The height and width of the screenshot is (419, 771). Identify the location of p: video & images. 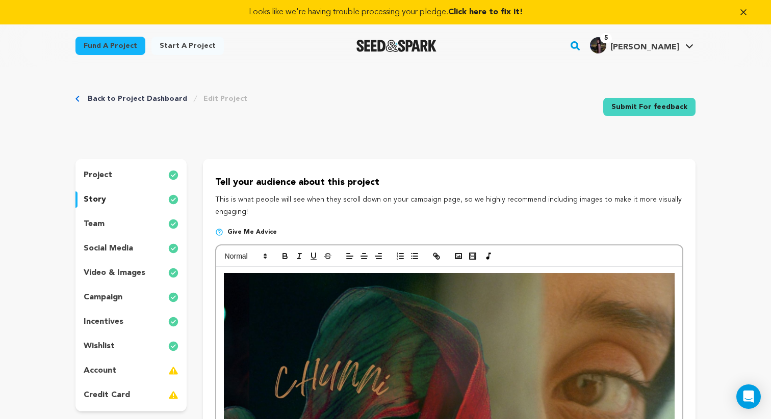
(114, 273).